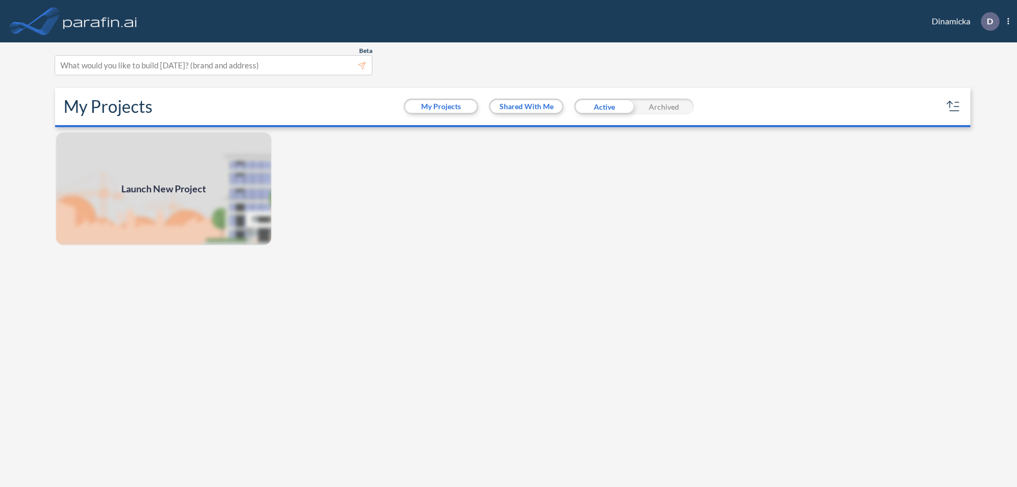  What do you see at coordinates (441, 106) in the screenshot?
I see `button: My Projects` at bounding box center [441, 106].